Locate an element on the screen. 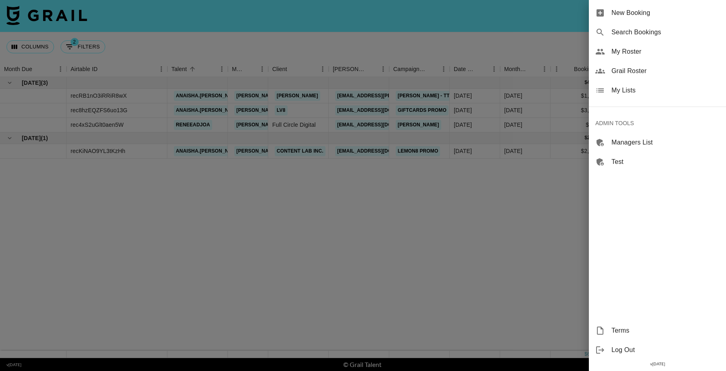 This screenshot has height=371, width=726. div: Test is located at coordinates (658, 162).